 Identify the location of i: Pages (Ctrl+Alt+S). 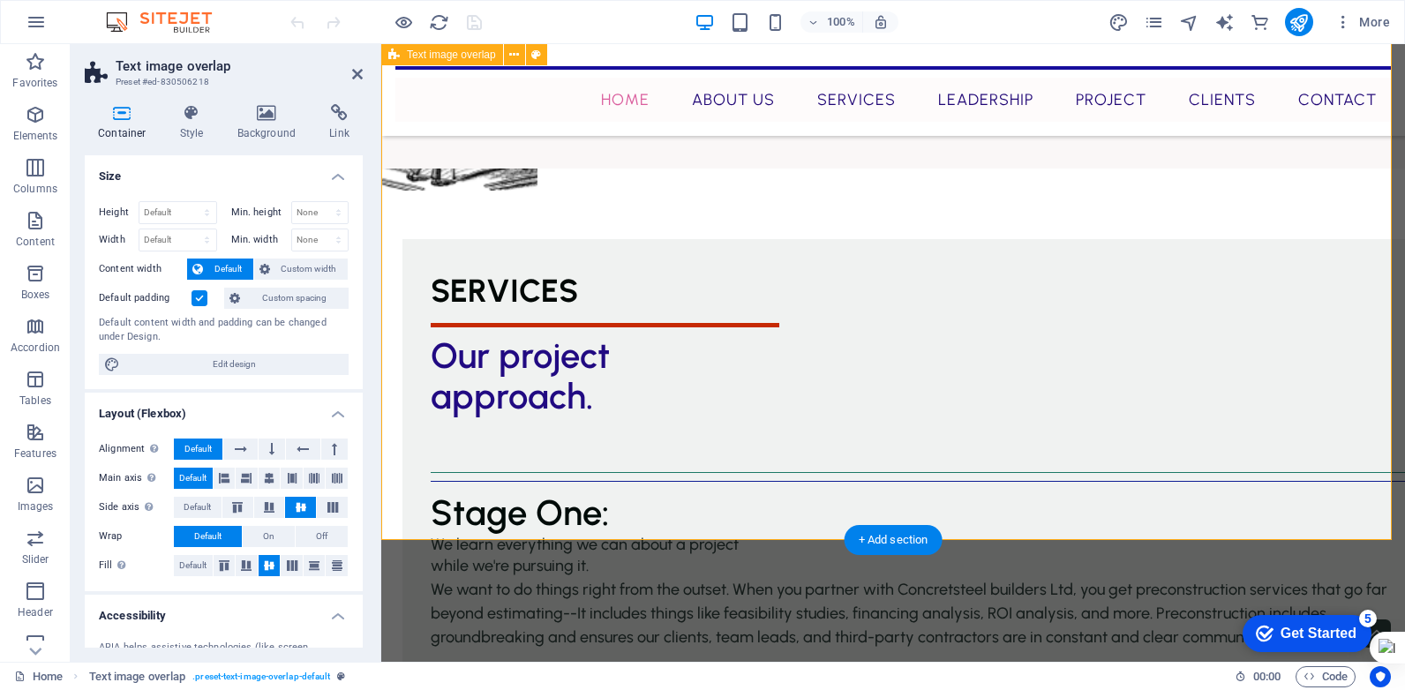
(1154, 22).